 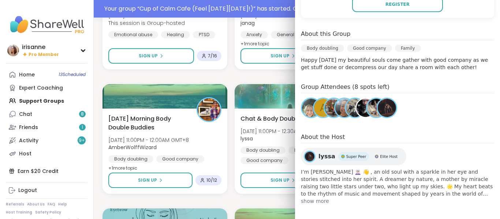 What do you see at coordinates (47, 88) in the screenshot?
I see `a: Expert Coaching` at bounding box center [47, 88].